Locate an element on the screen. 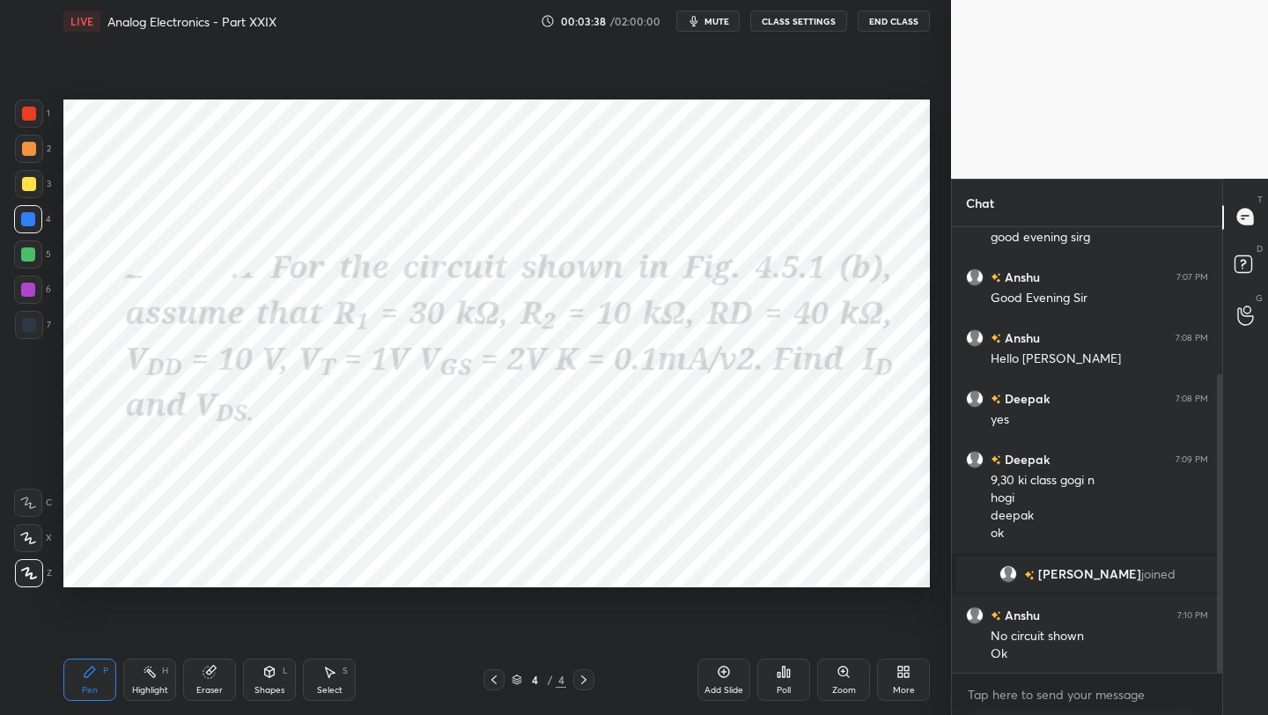  div: Highlight is located at coordinates (150, 690).